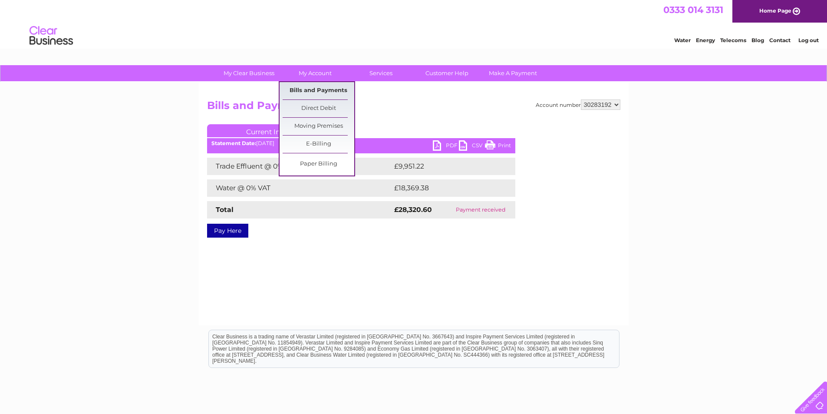 This screenshot has height=414, width=827. What do you see at coordinates (446, 146) in the screenshot?
I see `a: PDF` at bounding box center [446, 146].